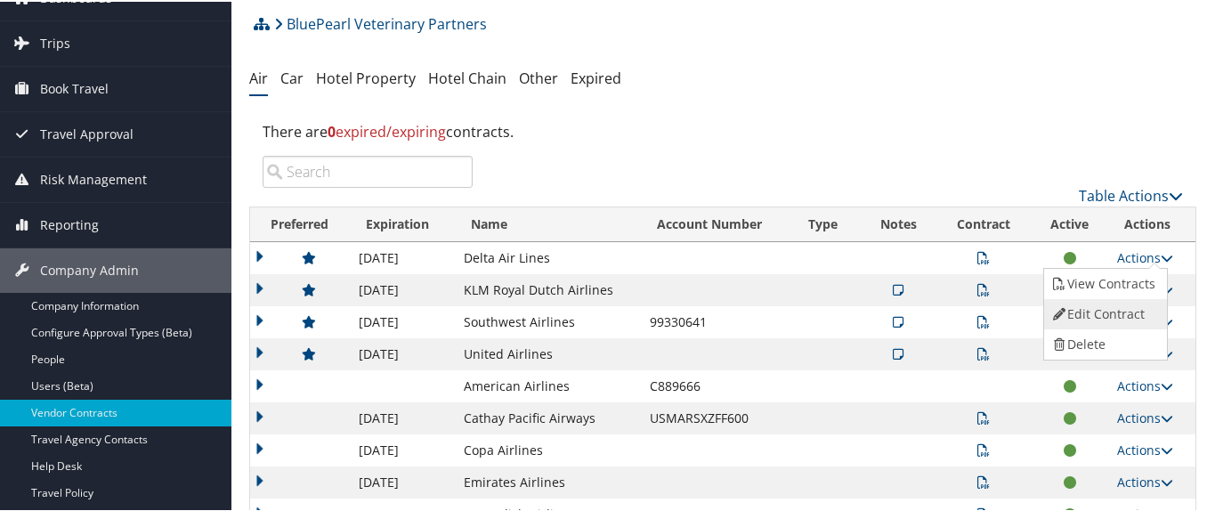 The width and height of the screenshot is (1207, 511). Describe the element at coordinates (89, 269) in the screenshot. I see `span: Company Admin` at that location.